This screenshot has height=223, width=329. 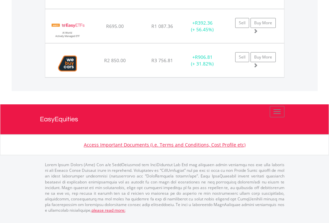 I want to click on span: R1 087.36, so click(x=162, y=26).